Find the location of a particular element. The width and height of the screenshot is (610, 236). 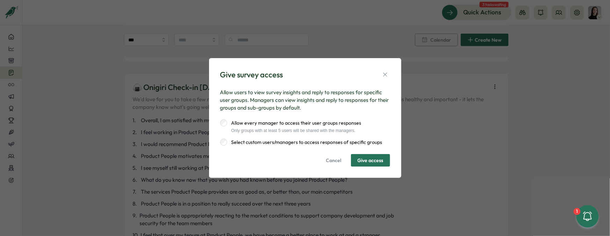

p: Allow users to view survey insights and reply to responses for specific user groups. Managers can... is located at coordinates (305, 100).